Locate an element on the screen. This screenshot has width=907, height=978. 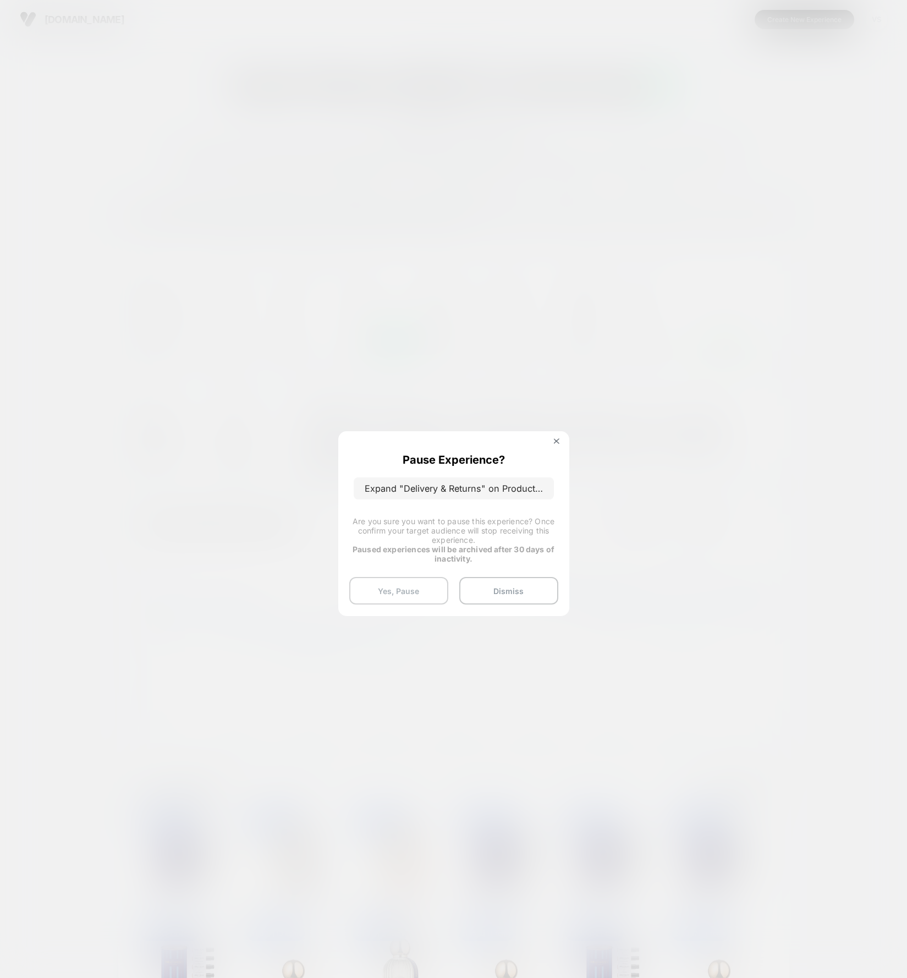
p: Expand "Delivery & Returns" on Product Page is located at coordinates (454, 489).